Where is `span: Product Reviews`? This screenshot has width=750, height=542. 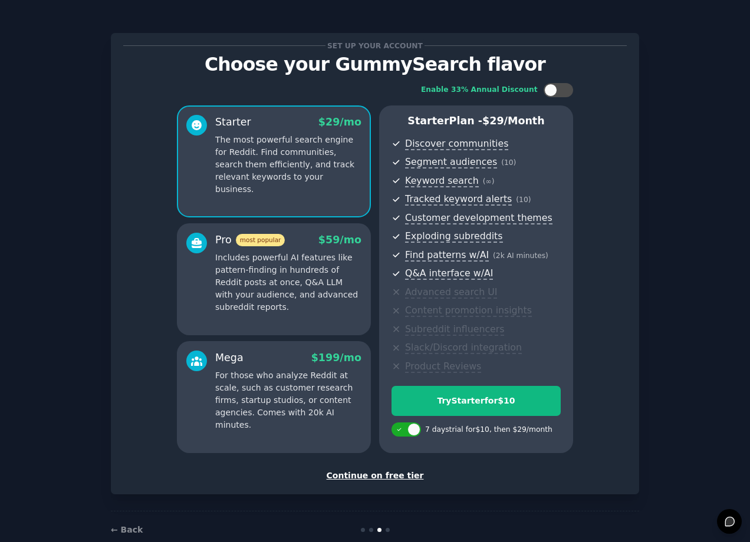
span: Product Reviews is located at coordinates (443, 367).